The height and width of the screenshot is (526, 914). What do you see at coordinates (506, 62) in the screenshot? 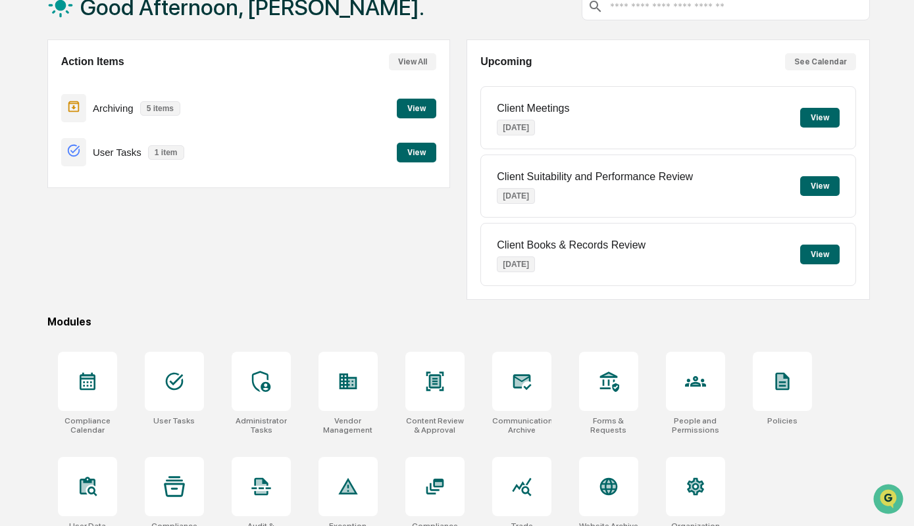
I see `h2: Upcoming` at bounding box center [506, 62].